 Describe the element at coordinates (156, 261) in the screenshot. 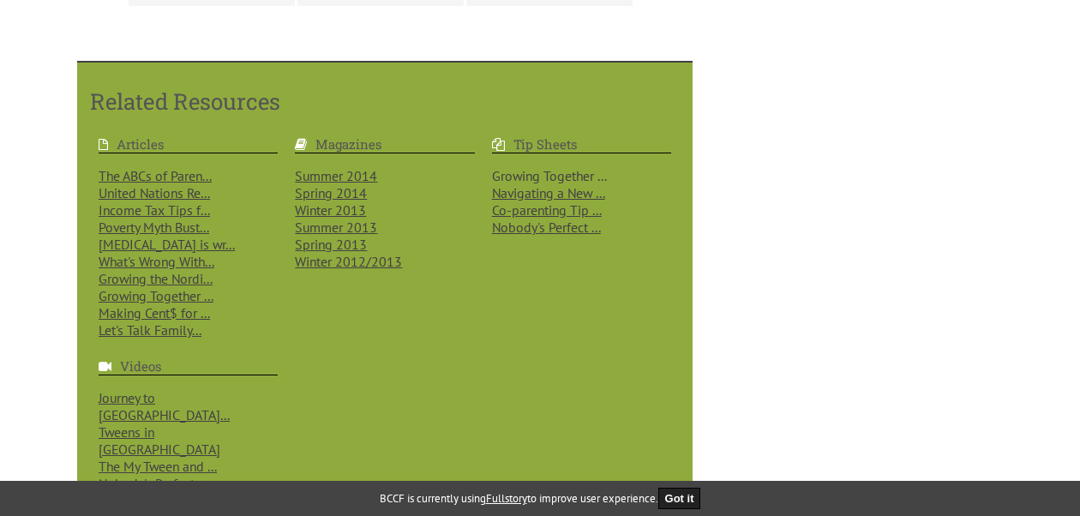

I see `a: What's Wrong With...` at that location.